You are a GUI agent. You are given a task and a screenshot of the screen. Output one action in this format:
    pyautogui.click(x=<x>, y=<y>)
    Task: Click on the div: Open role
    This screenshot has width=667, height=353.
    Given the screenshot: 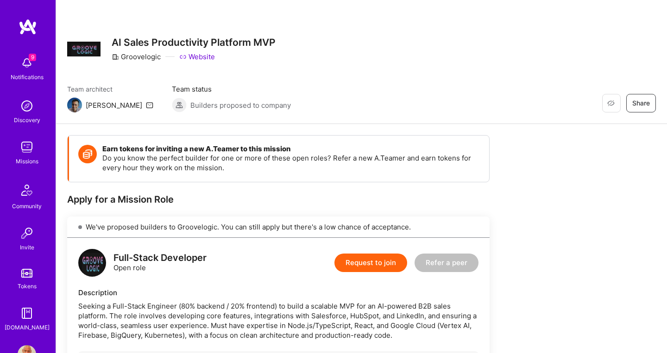 What is the action you would take?
    pyautogui.click(x=160, y=263)
    